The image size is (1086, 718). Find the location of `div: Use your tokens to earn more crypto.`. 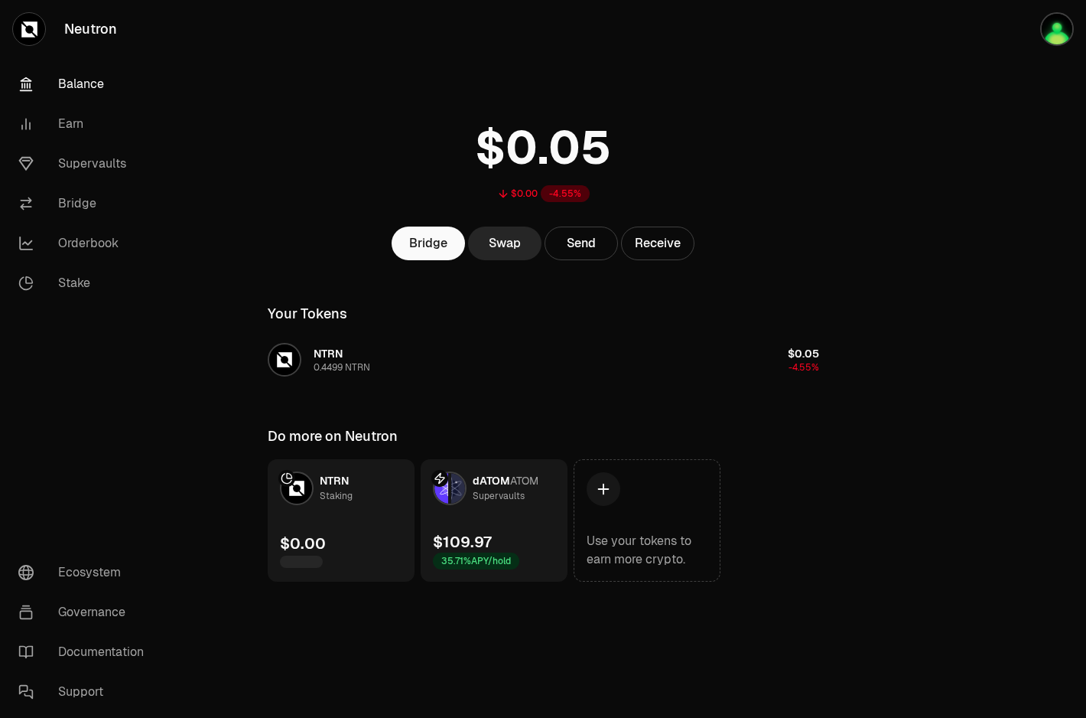

div: Use your tokens to earn more crypto. is located at coordinates (647, 550).